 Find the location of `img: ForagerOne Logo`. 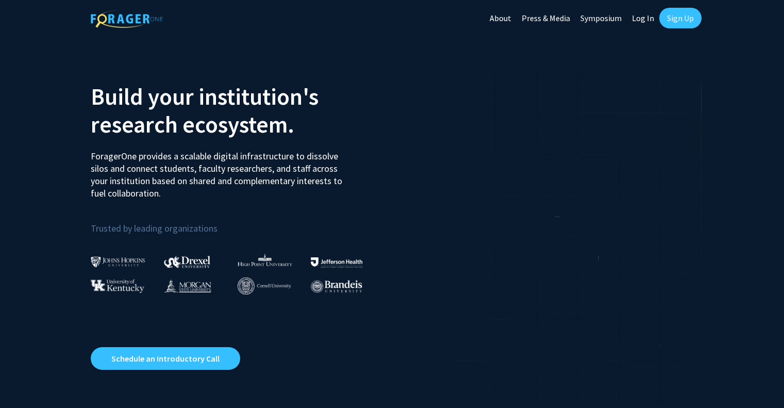

img: ForagerOne Logo is located at coordinates (127, 19).